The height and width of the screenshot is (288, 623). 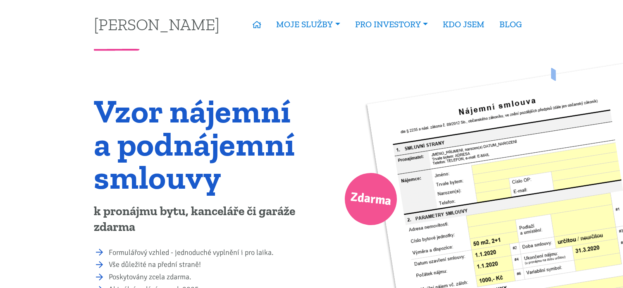 What do you see at coordinates (510, 24) in the screenshot?
I see `a: BLOG` at bounding box center [510, 24].